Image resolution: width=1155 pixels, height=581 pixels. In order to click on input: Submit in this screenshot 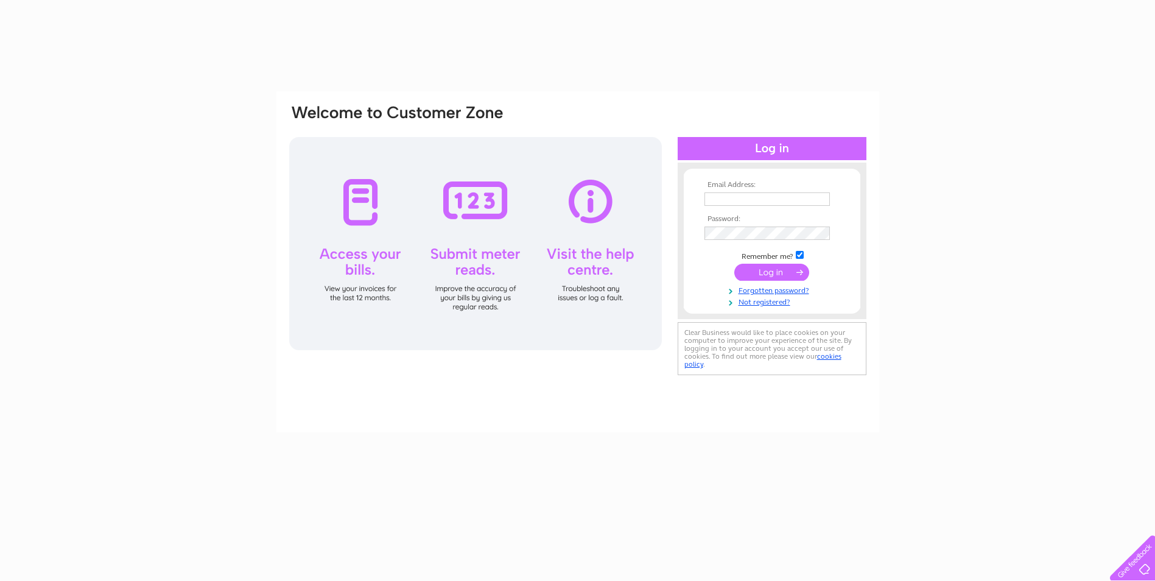, I will do `click(772, 272)`.